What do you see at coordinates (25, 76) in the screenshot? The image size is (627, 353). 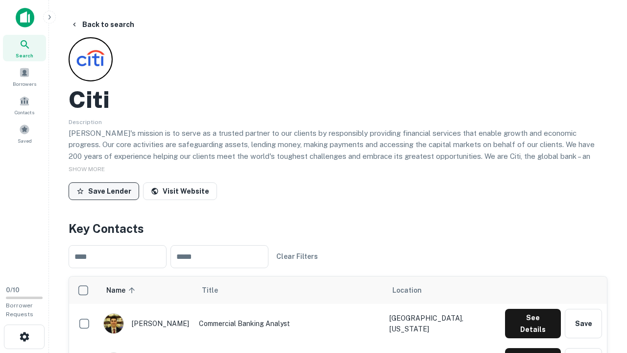 I see `div: Borrowers` at bounding box center [25, 76].